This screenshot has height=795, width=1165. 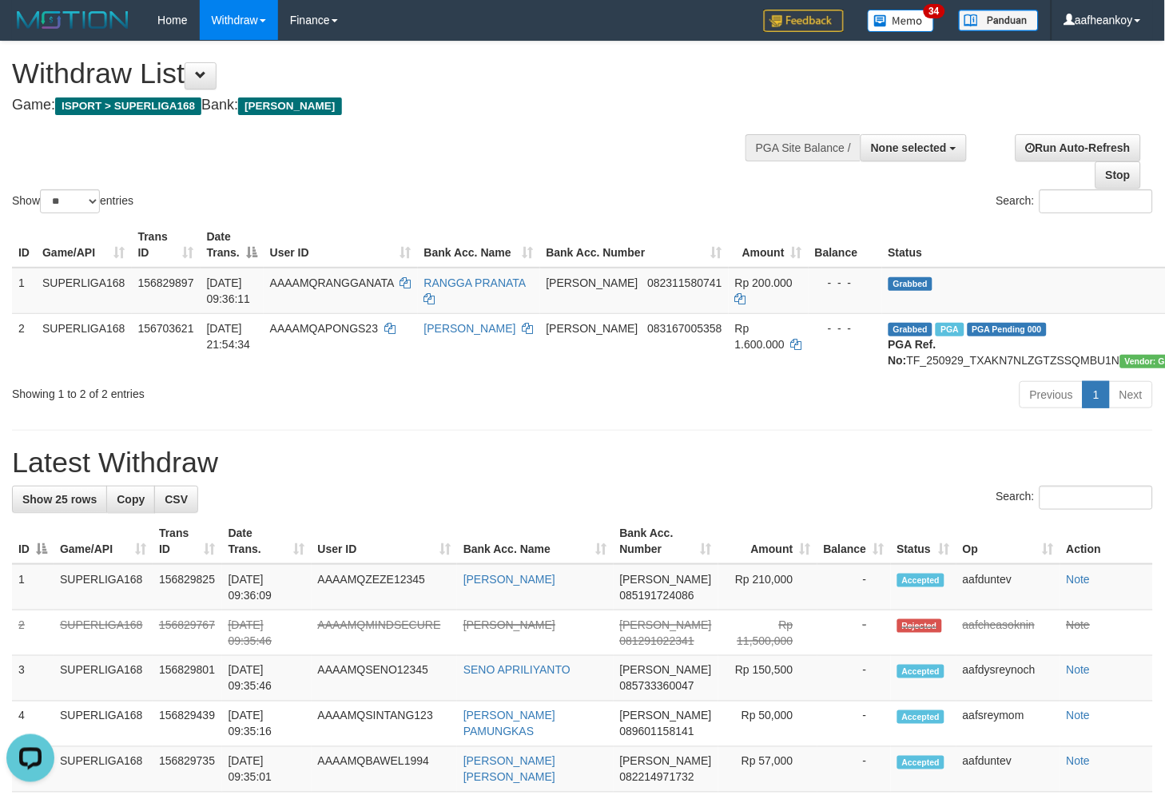 What do you see at coordinates (1078, 148) in the screenshot?
I see `a: Run Auto-Refresh` at bounding box center [1078, 148].